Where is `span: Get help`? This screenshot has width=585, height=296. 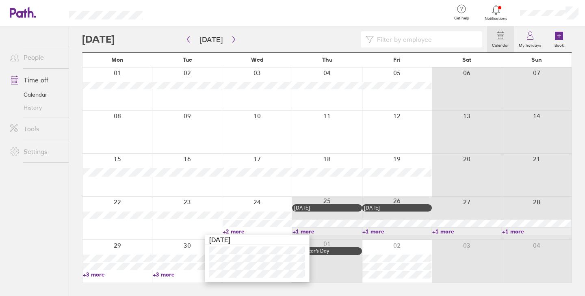
span: Get help is located at coordinates (461, 18).